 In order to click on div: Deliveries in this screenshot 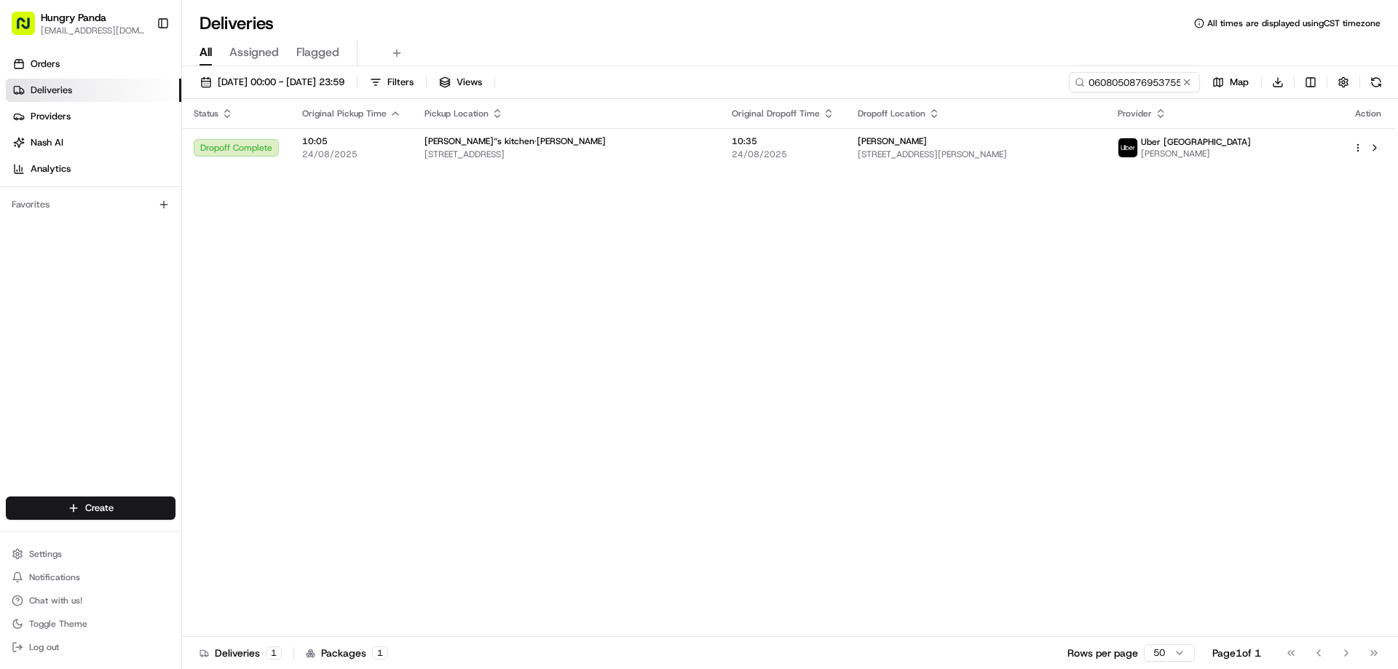, I will do `click(240, 653)`.